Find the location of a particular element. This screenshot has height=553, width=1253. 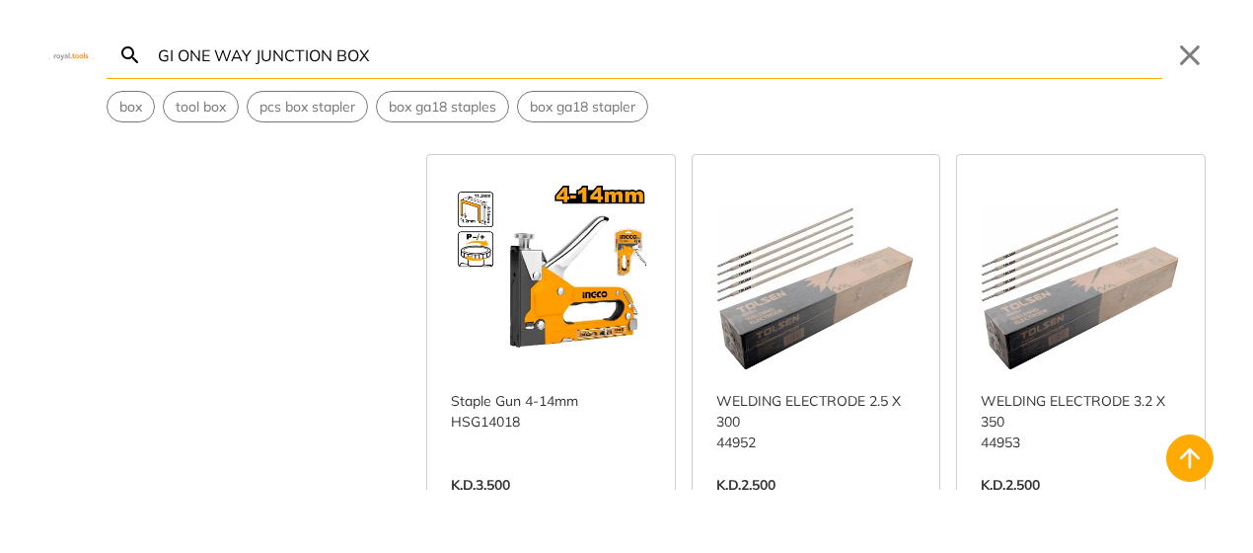

svg: Back to top is located at coordinates (1190, 458).